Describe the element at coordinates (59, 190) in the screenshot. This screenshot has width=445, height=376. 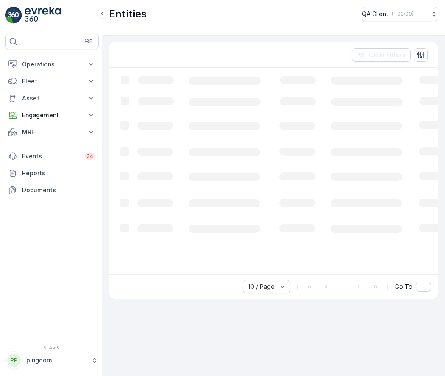
I see `p: Documents` at that location.